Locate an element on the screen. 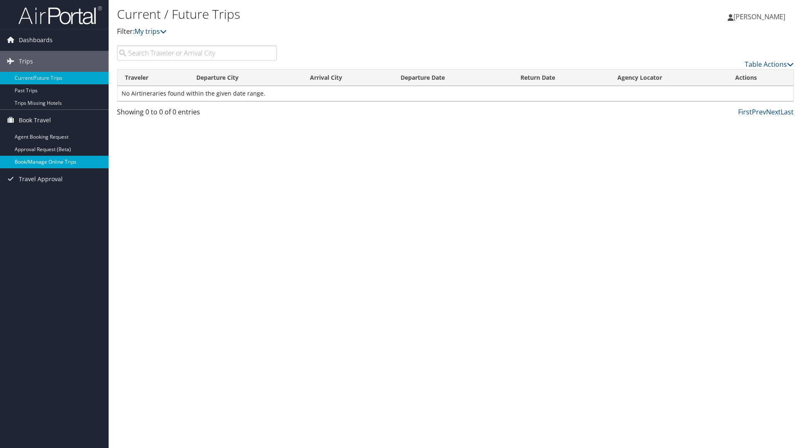 The width and height of the screenshot is (802, 448). th: Agency Locator: activate to sort column ascending is located at coordinates (669, 78).